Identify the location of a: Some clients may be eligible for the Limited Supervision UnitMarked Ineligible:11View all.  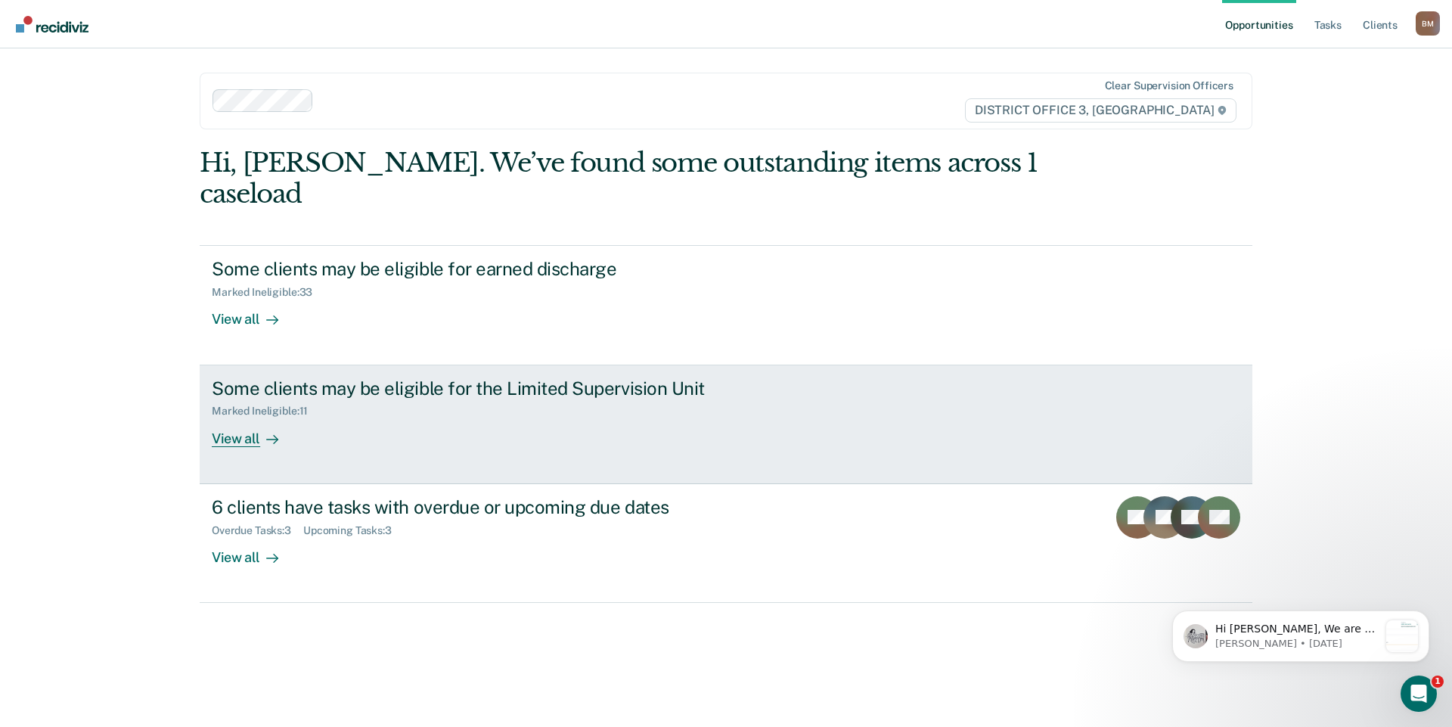
(726, 424).